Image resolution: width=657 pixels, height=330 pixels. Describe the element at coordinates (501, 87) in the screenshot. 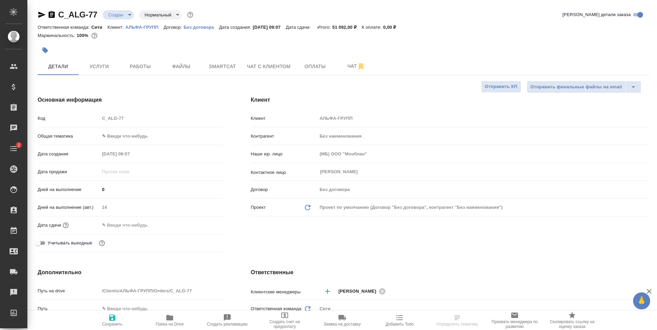

I see `span: Отправить КП` at that location.